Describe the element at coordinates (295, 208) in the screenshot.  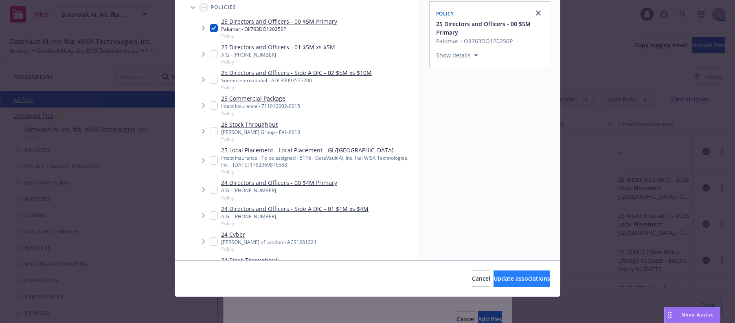
I see `a: 24 Directors and Officers - Side A DIC - 01 $1M xs $4M` at that location.